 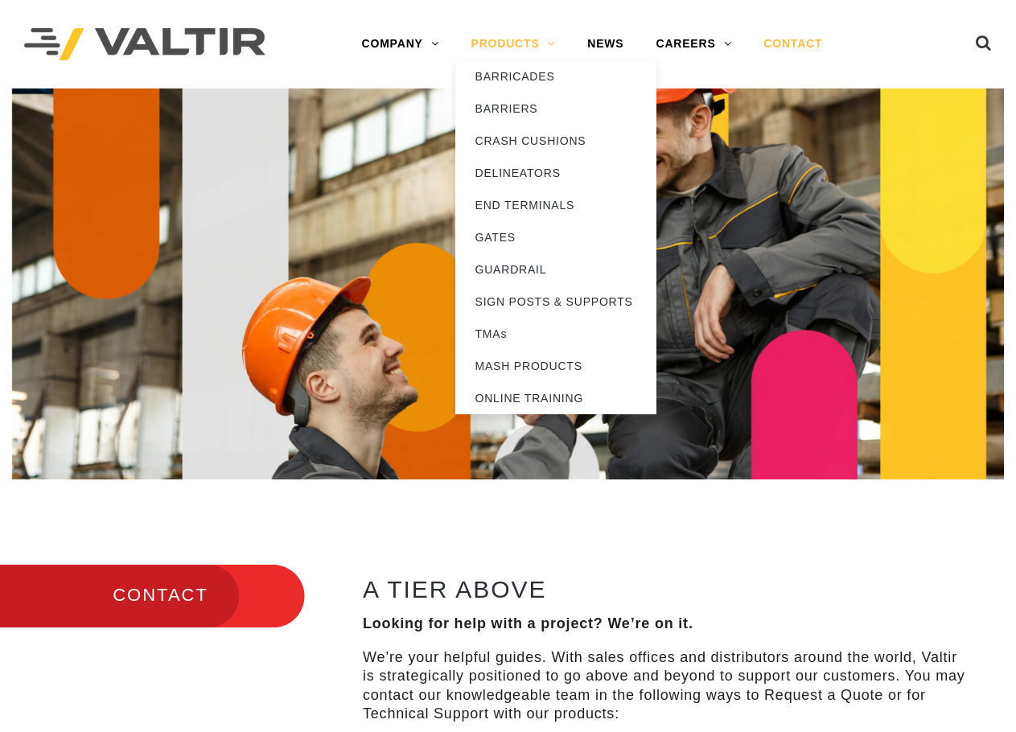 I want to click on img: Contact_1, so click(x=508, y=284).